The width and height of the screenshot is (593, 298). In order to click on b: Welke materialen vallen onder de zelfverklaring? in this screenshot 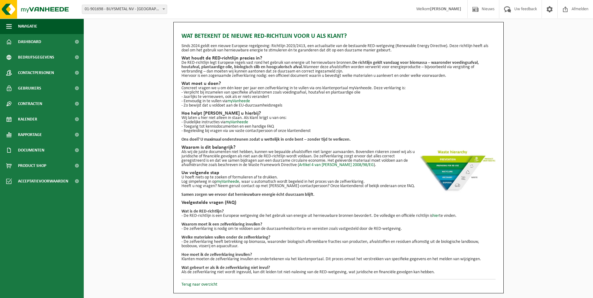, I will do `click(226, 238)`.